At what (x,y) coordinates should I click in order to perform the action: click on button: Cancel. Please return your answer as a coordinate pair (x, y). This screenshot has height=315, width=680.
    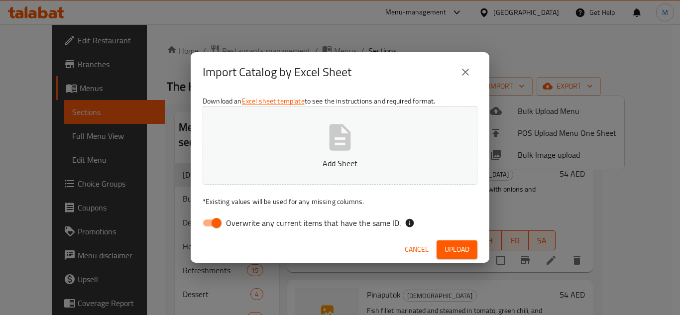
    Looking at the image, I should click on (417, 249).